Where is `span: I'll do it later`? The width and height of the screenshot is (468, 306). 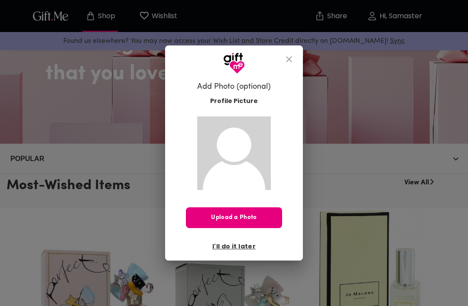 span: I'll do it later is located at coordinates (234, 247).